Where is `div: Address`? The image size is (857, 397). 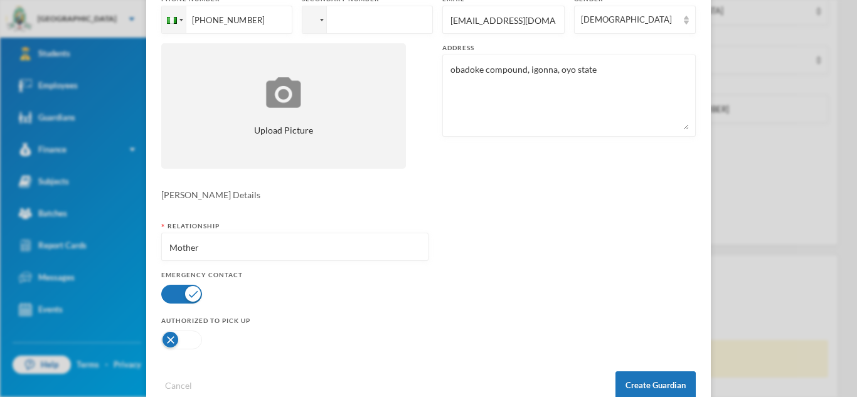
div: Address is located at coordinates (569, 48).